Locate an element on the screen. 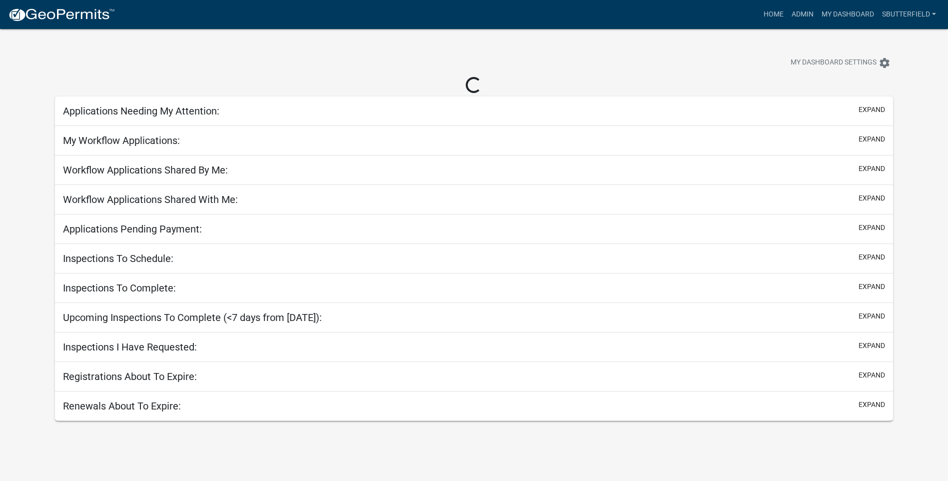 The width and height of the screenshot is (948, 481). button: My Dashboard Settingssettings is located at coordinates (840, 62).